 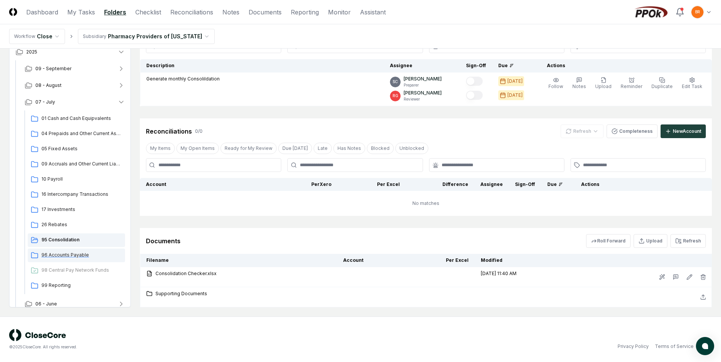 What do you see at coordinates (199, 131) in the screenshot?
I see `div: 0 / 0` at bounding box center [199, 131].